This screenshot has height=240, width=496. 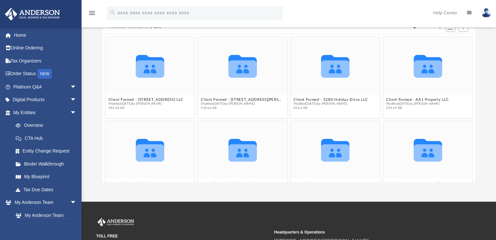 What do you see at coordinates (242, 108) in the screenshot?
I see `span: 930.66 KB` at bounding box center [242, 108].